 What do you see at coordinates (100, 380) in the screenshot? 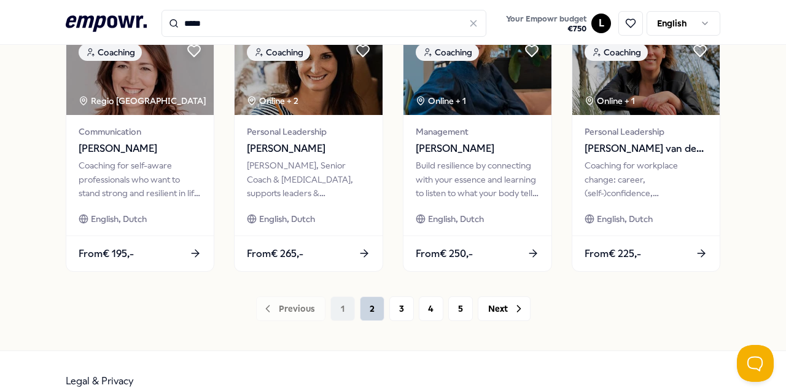
I see `a: Legal & Privacy` at bounding box center [100, 380].